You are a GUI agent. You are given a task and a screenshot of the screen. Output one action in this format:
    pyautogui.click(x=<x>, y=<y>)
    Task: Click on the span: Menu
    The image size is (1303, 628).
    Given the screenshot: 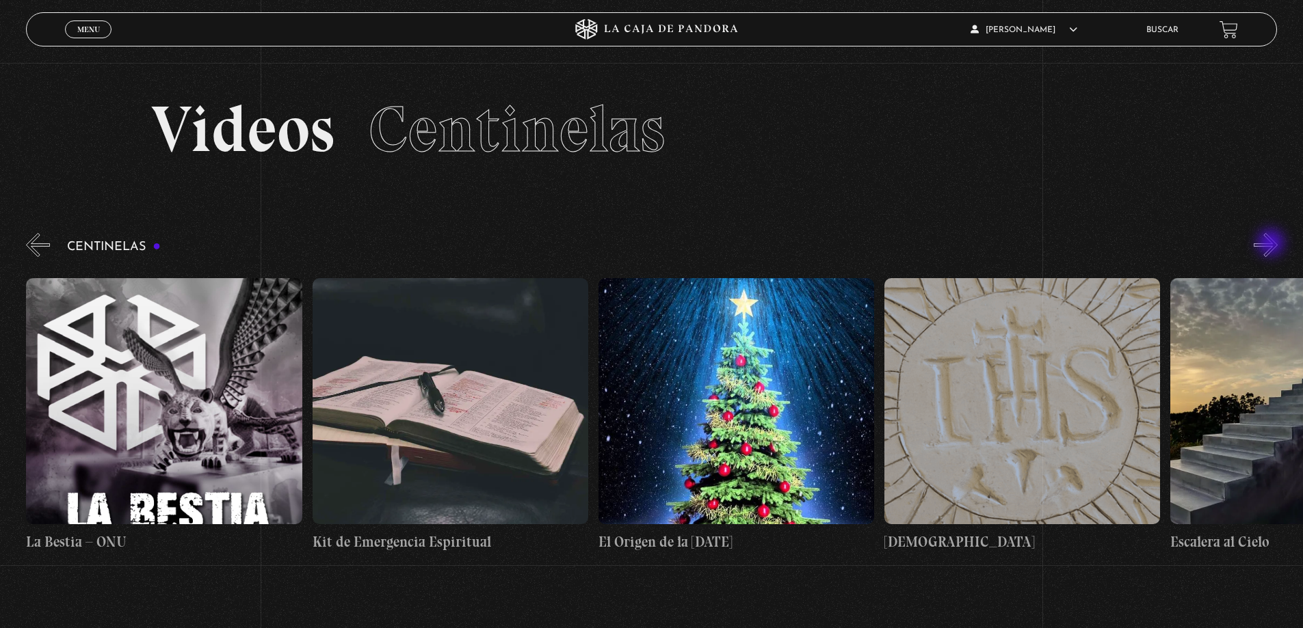 What is the action you would take?
    pyautogui.click(x=88, y=29)
    